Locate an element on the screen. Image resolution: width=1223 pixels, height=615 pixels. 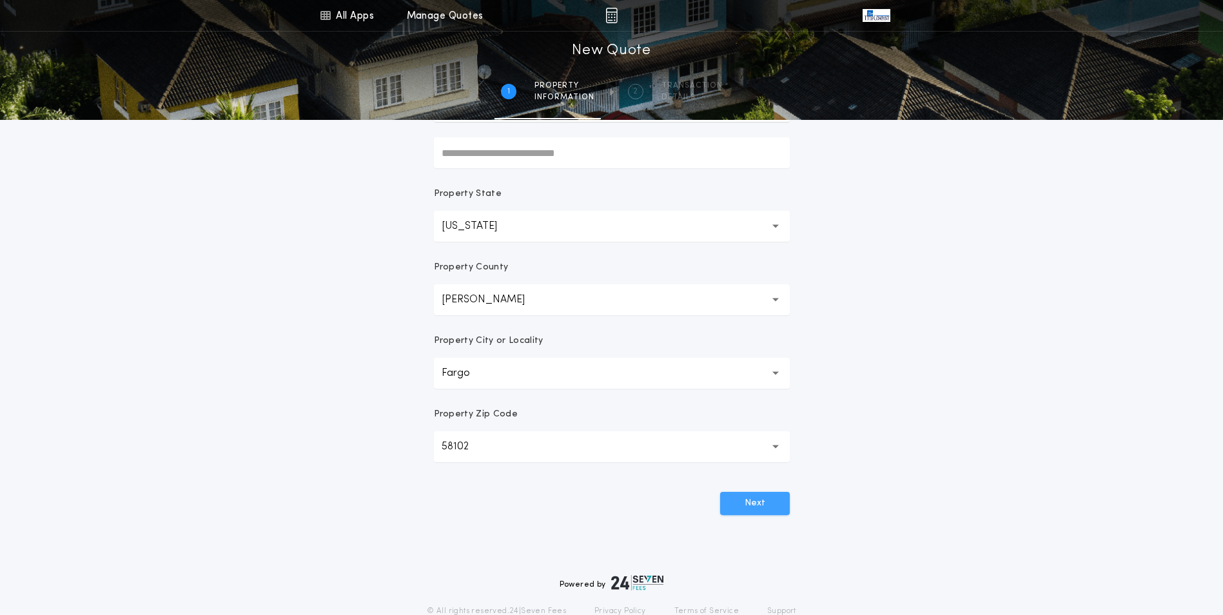
p: Fargo is located at coordinates (466, 373).